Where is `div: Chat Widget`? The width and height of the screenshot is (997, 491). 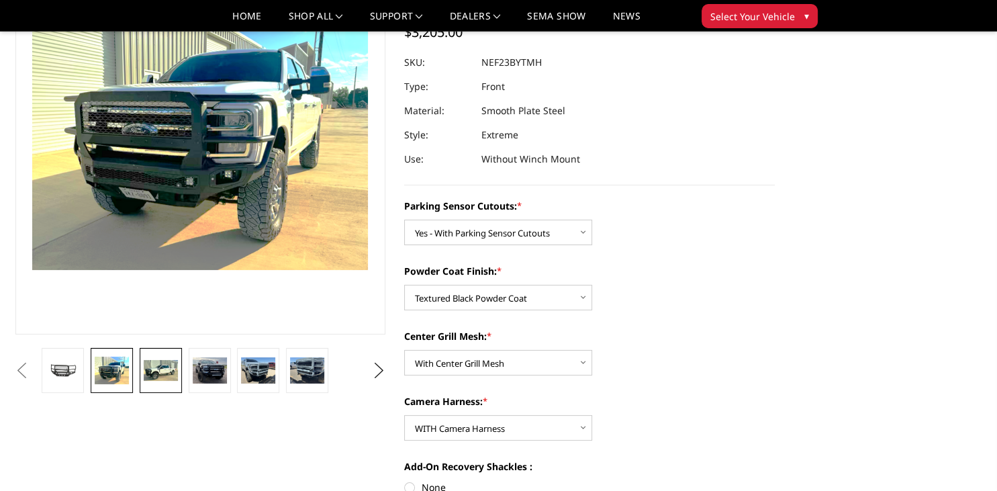 div: Chat Widget is located at coordinates (963, 459).